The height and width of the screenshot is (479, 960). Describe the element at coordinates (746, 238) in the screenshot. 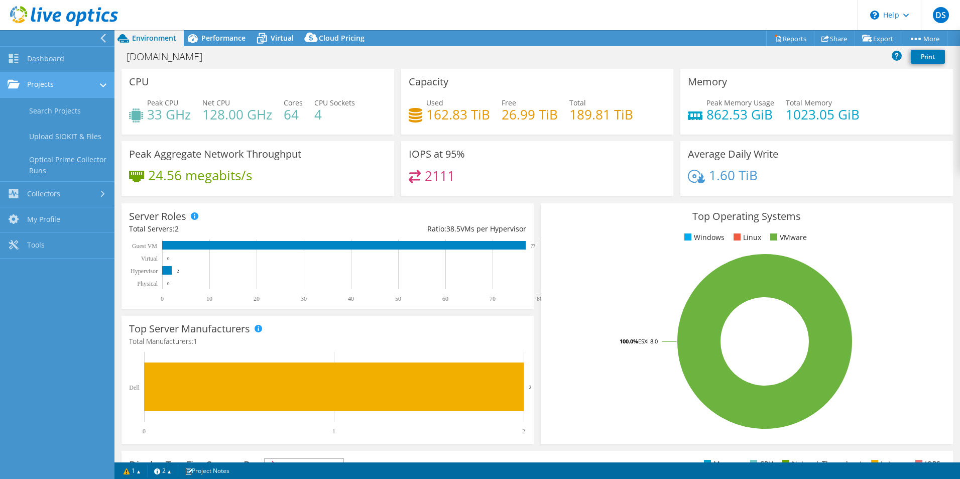

I see `li: Linux` at that location.